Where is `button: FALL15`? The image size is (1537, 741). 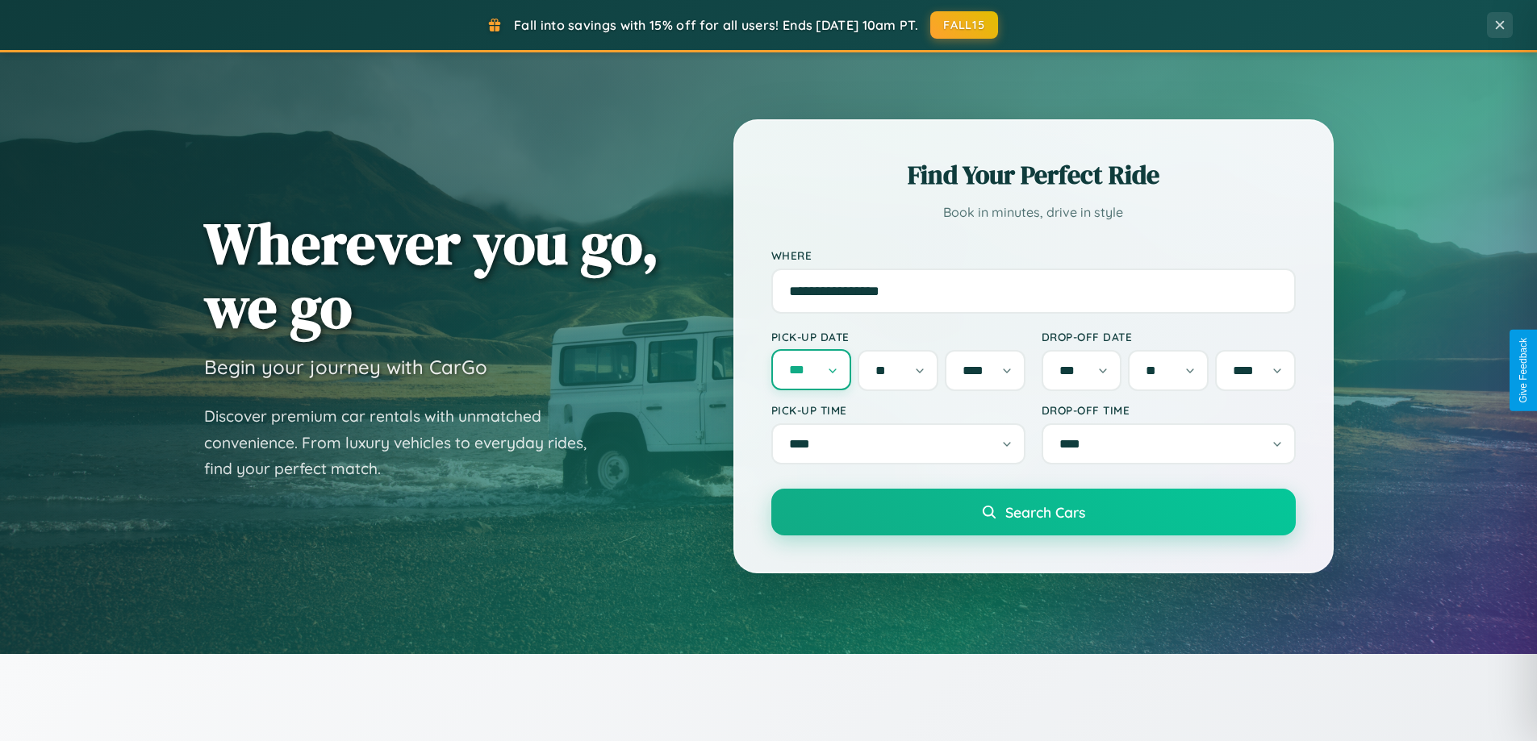 button: FALL15 is located at coordinates (964, 25).